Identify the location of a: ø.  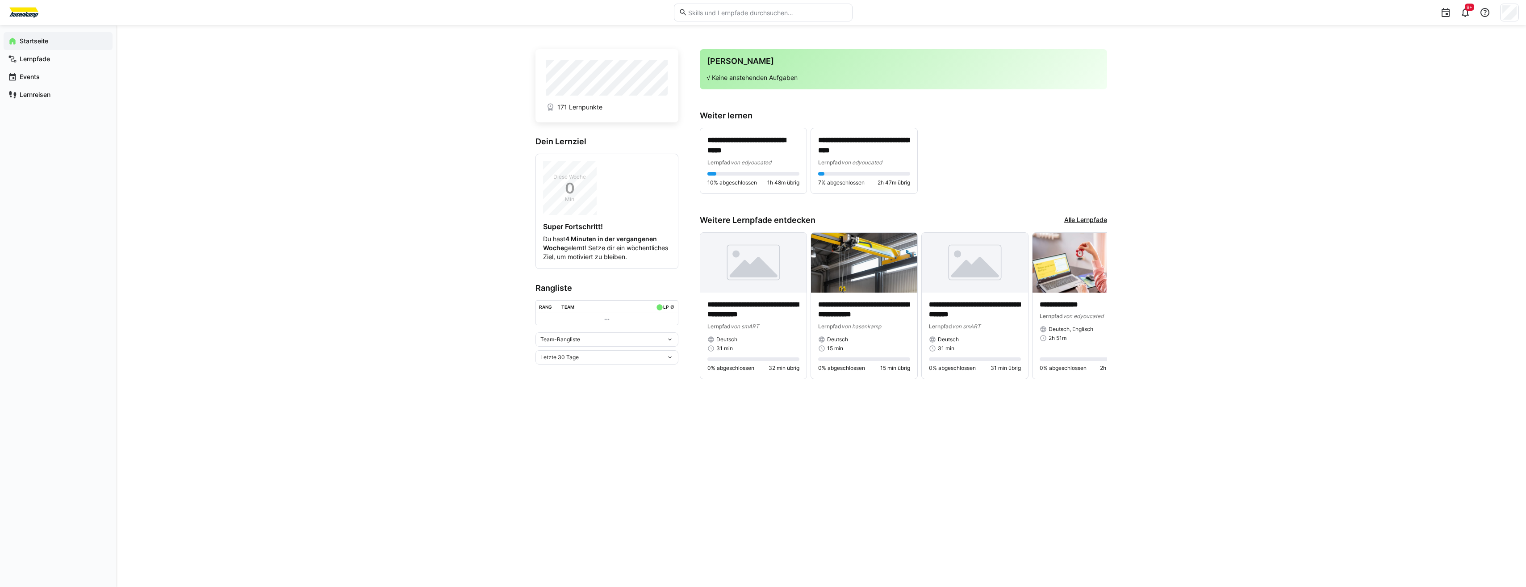
(672, 306).